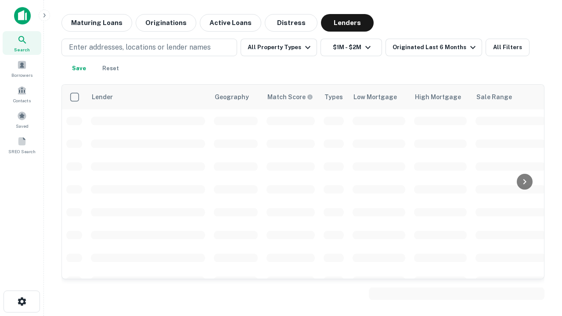 The width and height of the screenshot is (562, 316). What do you see at coordinates (79, 68) in the screenshot?
I see `button: Save your search to get updates of matches that match your search criteria.` at bounding box center [79, 68].